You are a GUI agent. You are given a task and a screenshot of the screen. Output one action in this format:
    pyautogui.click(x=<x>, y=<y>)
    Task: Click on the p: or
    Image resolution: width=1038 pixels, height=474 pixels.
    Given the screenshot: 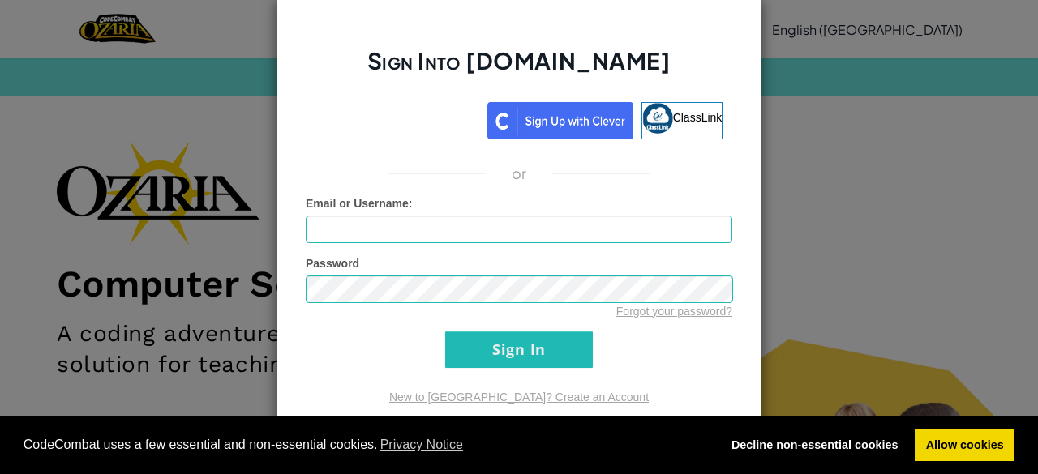 What is the action you would take?
    pyautogui.click(x=519, y=173)
    